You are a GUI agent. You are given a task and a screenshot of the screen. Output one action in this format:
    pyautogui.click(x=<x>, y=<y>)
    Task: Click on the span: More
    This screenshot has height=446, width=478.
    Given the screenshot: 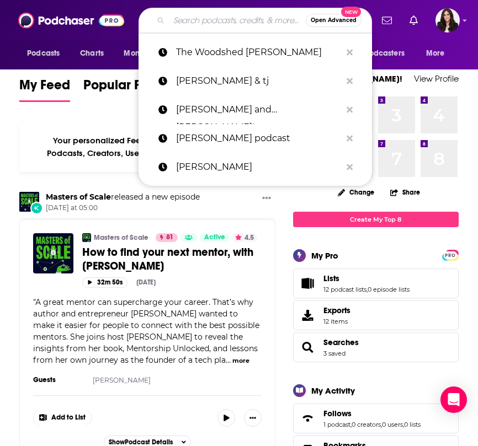 What is the action you would take?
    pyautogui.click(x=435, y=54)
    